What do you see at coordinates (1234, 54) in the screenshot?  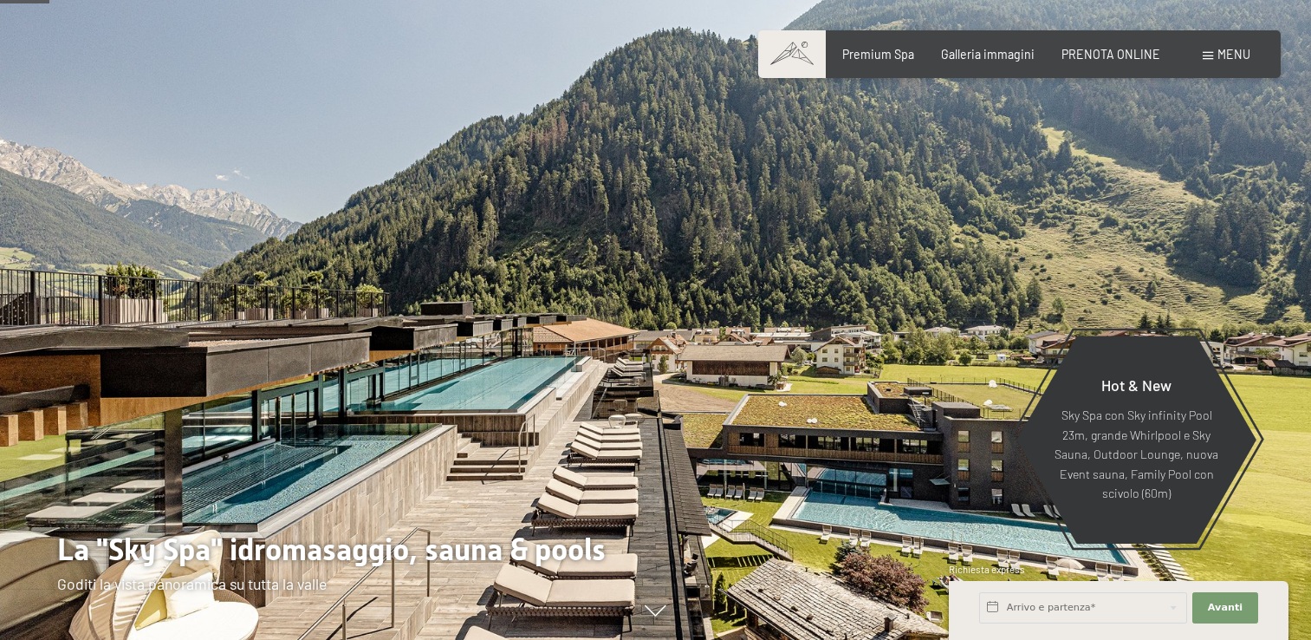 I see `span: Menu` at bounding box center [1234, 54].